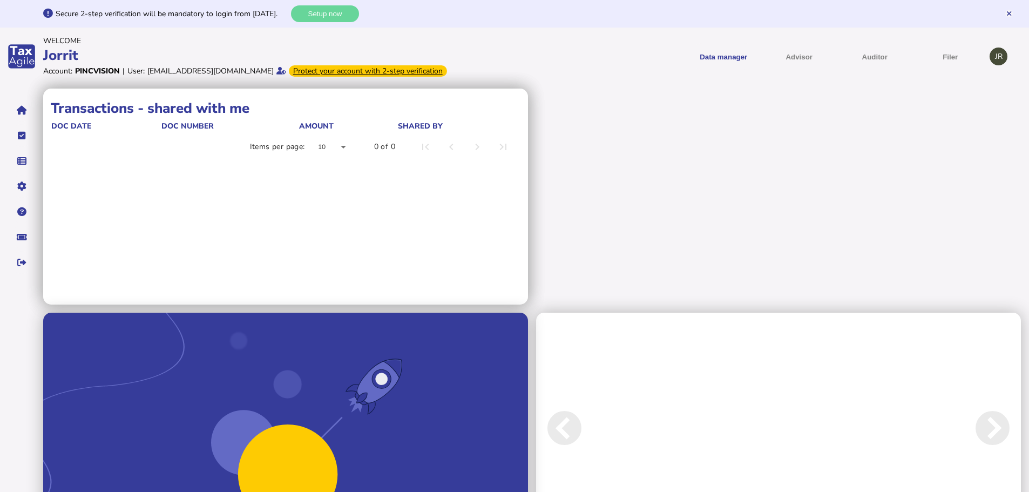 The image size is (1029, 492). Describe the element at coordinates (281, 71) in the screenshot. I see `i: Email verified` at that location.